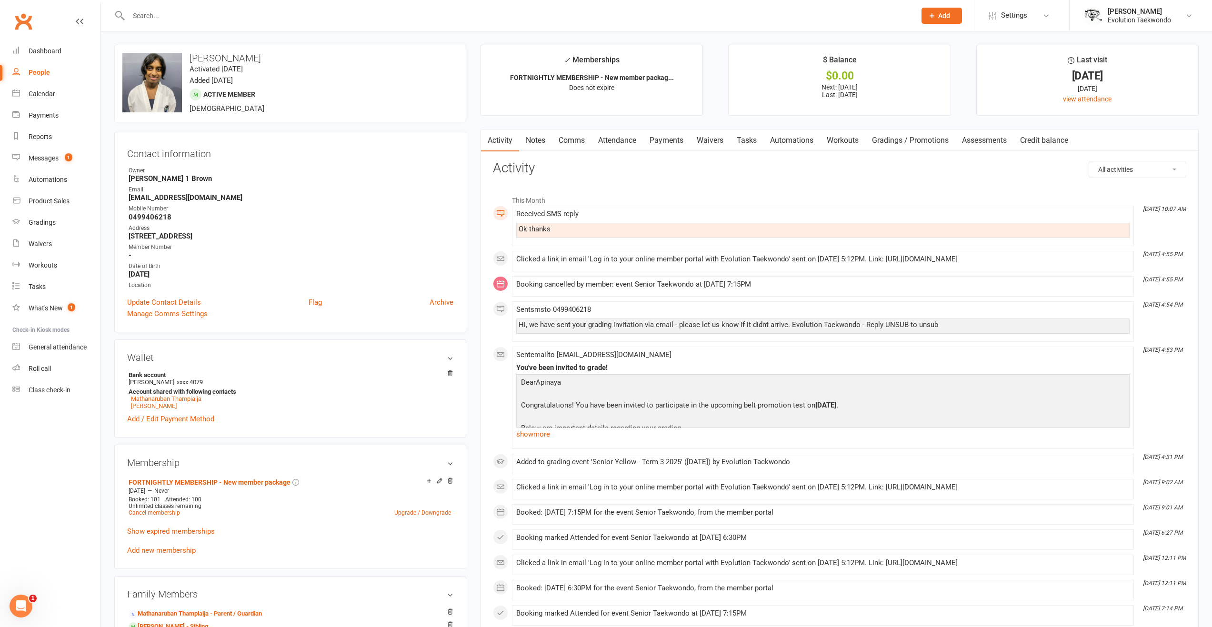  I want to click on div: Evolution Taekwondo, so click(1140, 20).